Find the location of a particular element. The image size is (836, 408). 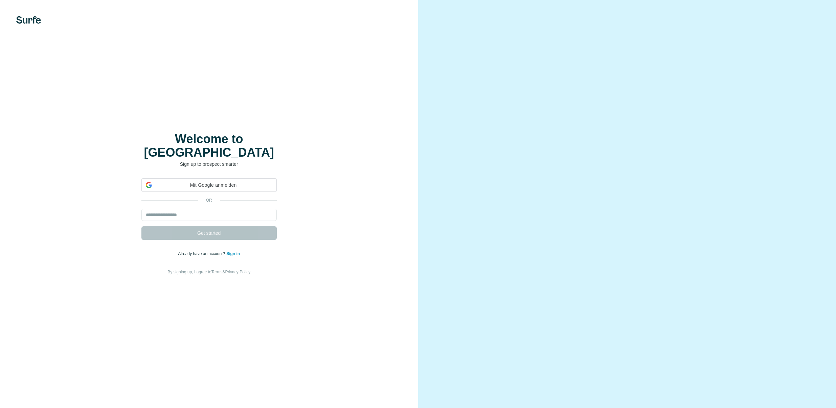

a: Sign in is located at coordinates (233, 254).